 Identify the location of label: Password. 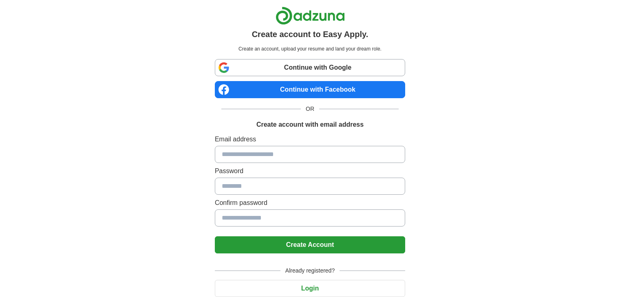
(310, 171).